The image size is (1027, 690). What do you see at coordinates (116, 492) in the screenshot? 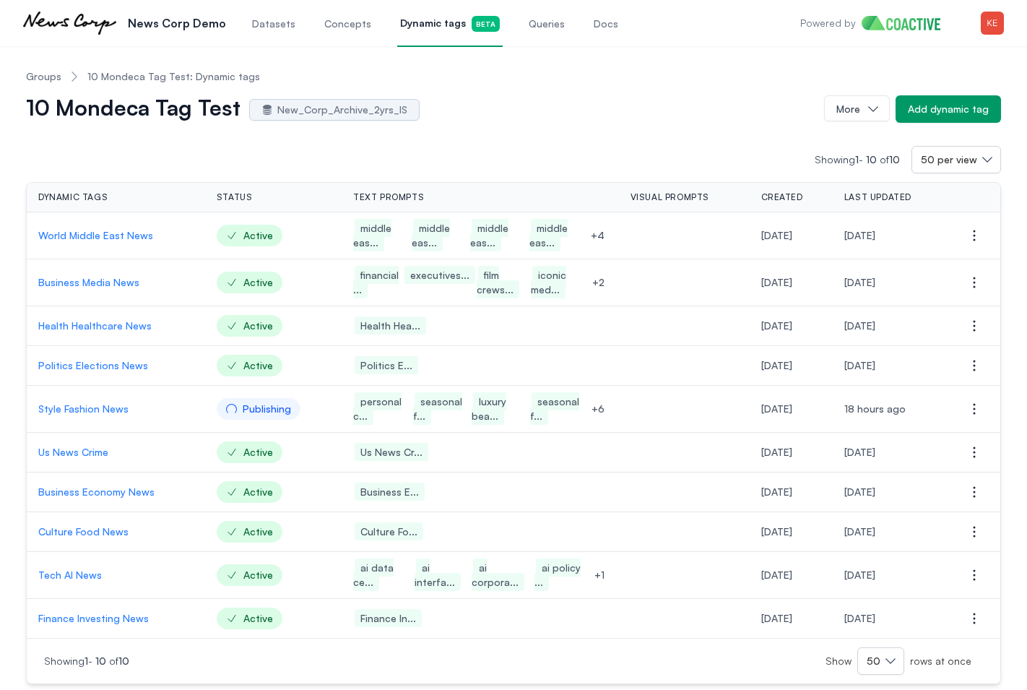
I see `a: Business Economy News` at bounding box center [116, 492].